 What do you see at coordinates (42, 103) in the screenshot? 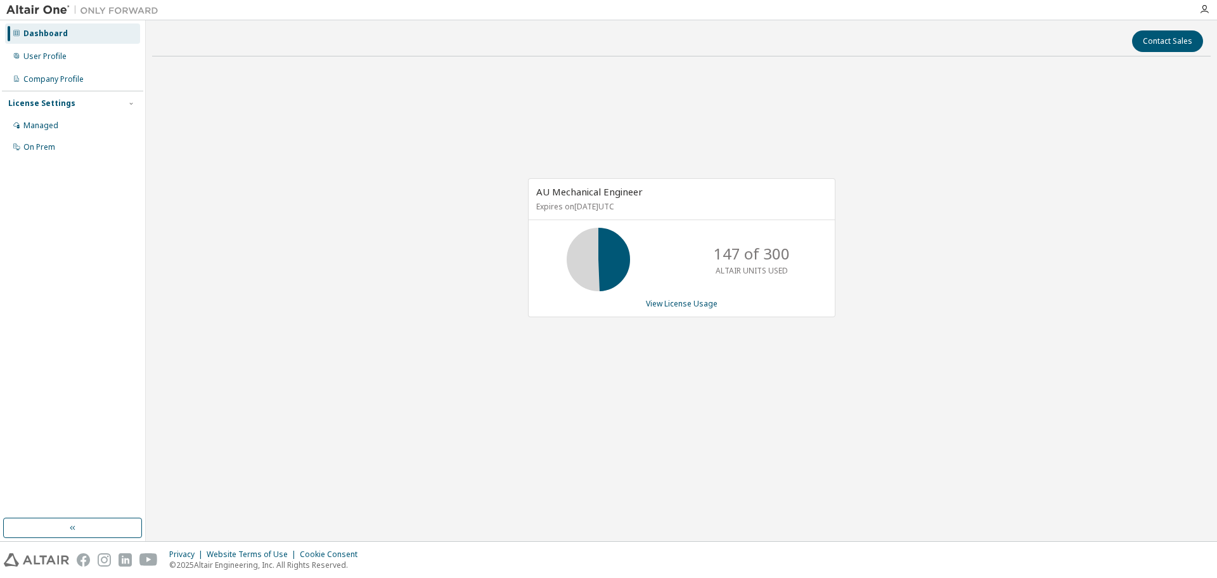
I see `div: License Settings` at bounding box center [42, 103].